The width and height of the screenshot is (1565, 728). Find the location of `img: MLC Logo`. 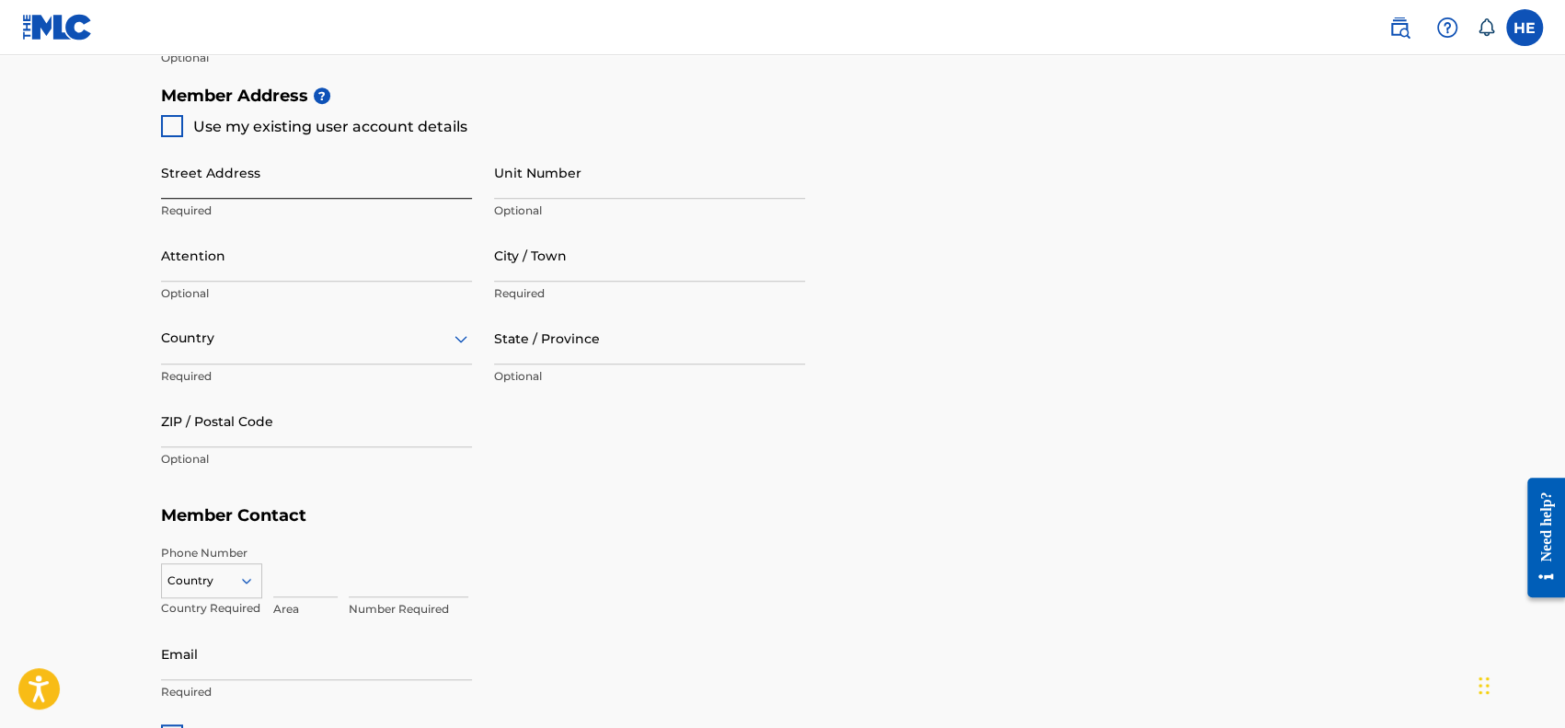

img: MLC Logo is located at coordinates (57, 27).